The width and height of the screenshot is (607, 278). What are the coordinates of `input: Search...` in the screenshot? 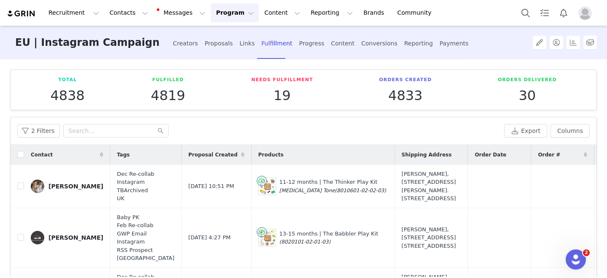 It's located at (116, 131).